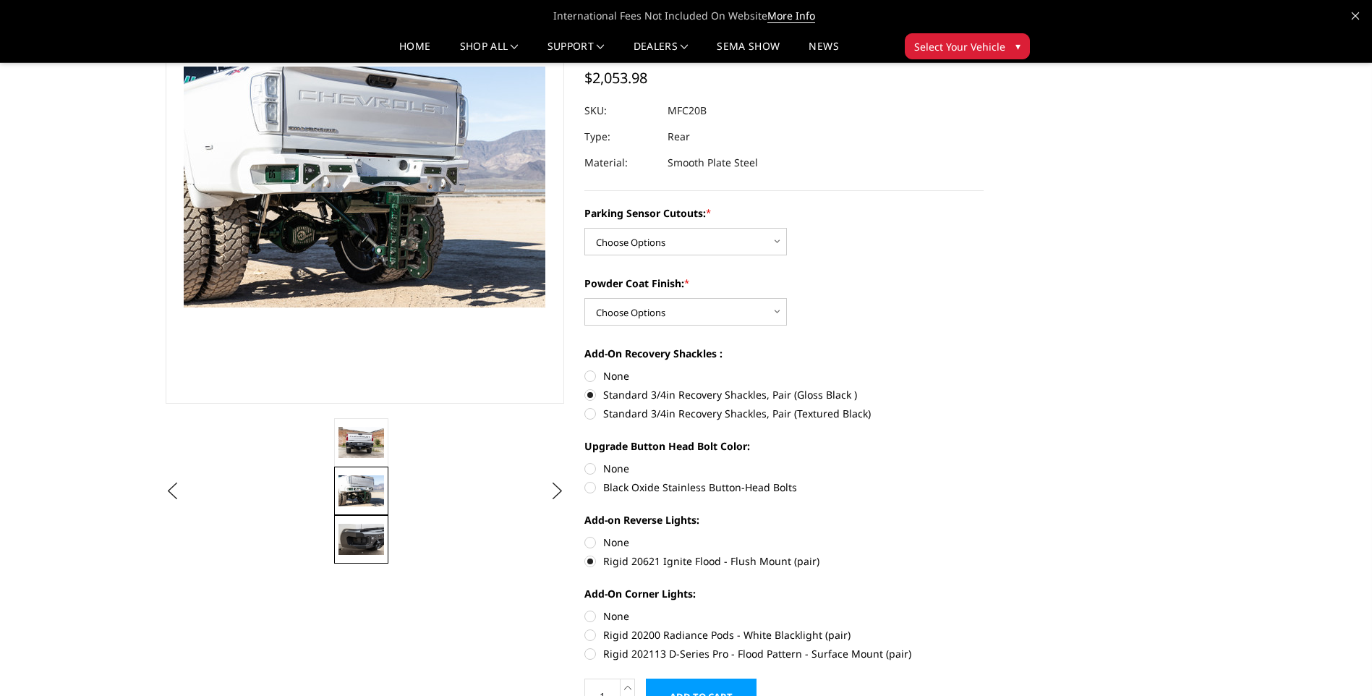 This screenshot has width=1372, height=696. Describe the element at coordinates (960, 46) in the screenshot. I see `span: Select Your Vehicle` at that location.